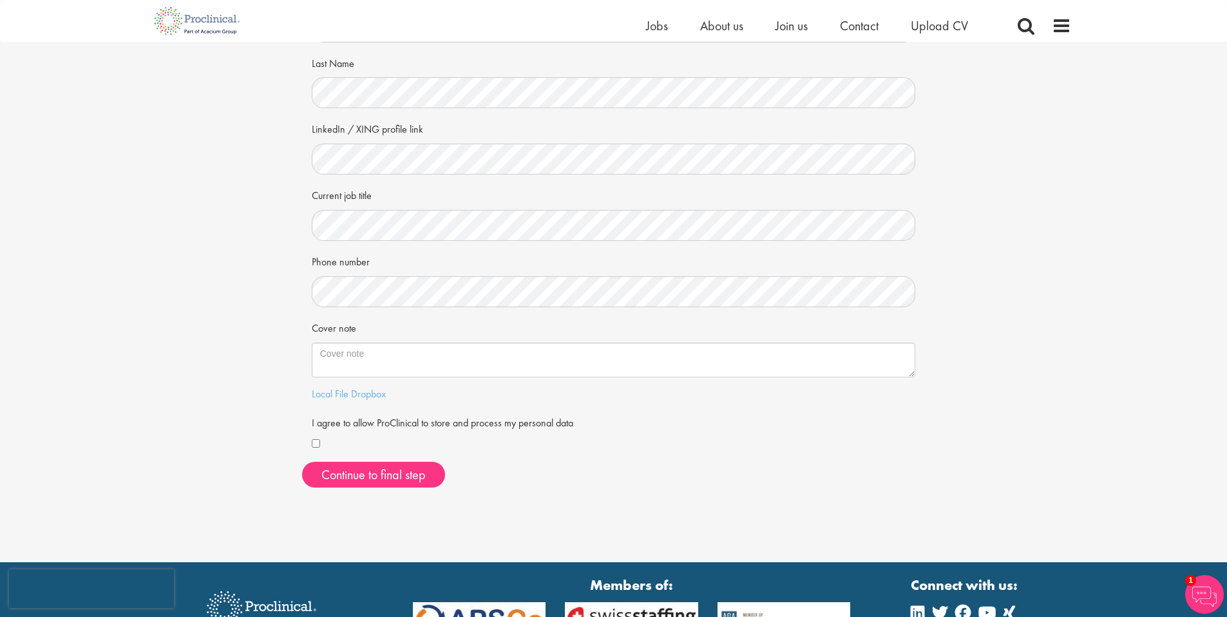 This screenshot has height=617, width=1227. I want to click on a: Upload CV, so click(939, 26).